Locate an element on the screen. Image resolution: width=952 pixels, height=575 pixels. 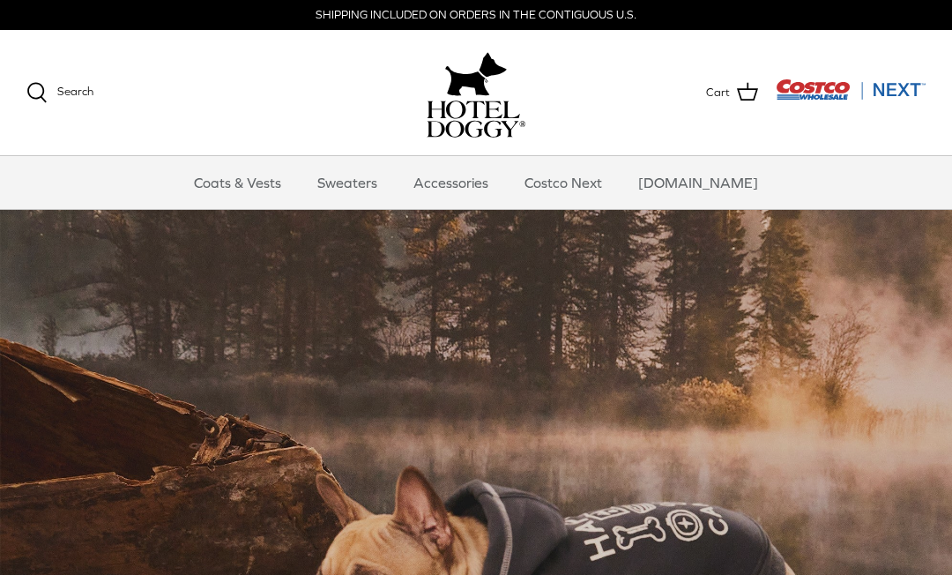
img: hoteldoggy.com is located at coordinates (476, 74).